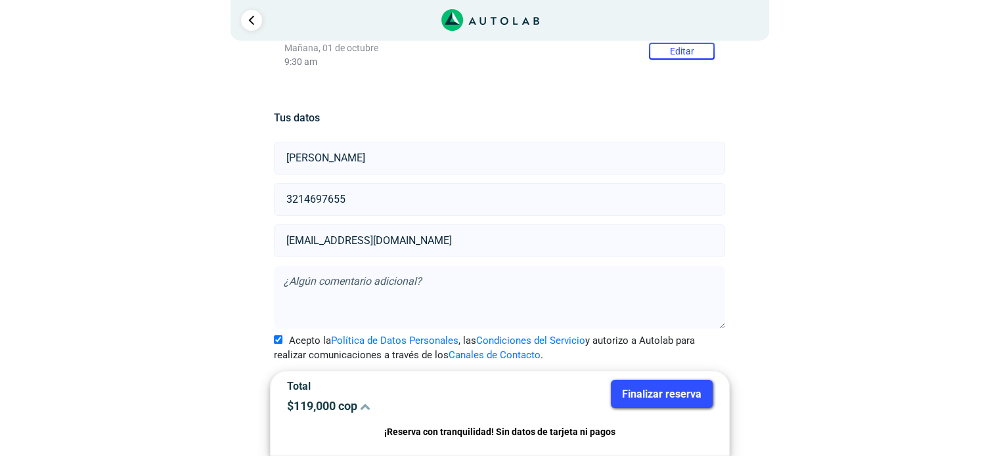 This screenshot has height=456, width=999. What do you see at coordinates (388, 406) in the screenshot?
I see `p: $ 119,000 cop` at bounding box center [388, 406].